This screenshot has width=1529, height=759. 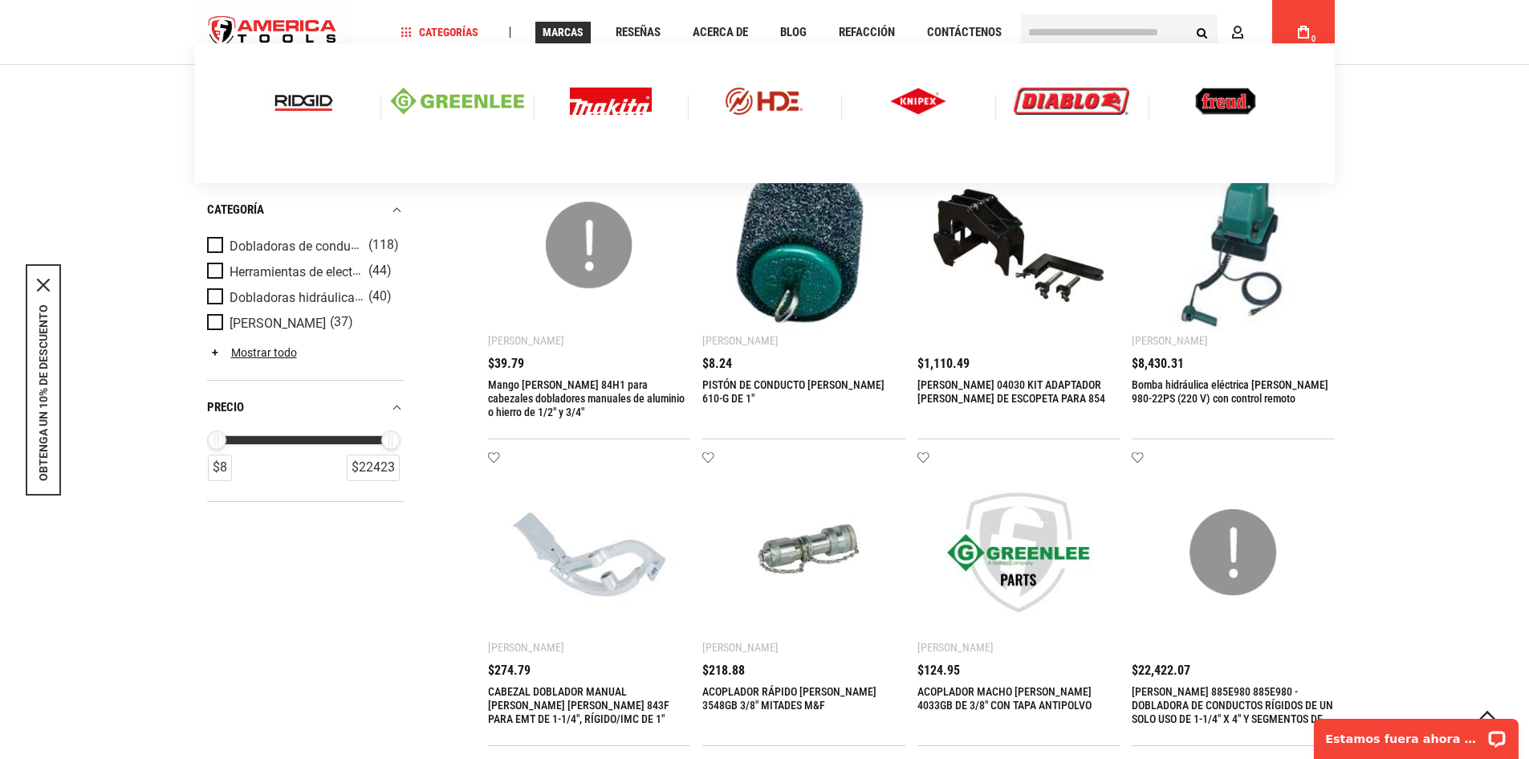 I want to click on font: (44), so click(x=380, y=271).